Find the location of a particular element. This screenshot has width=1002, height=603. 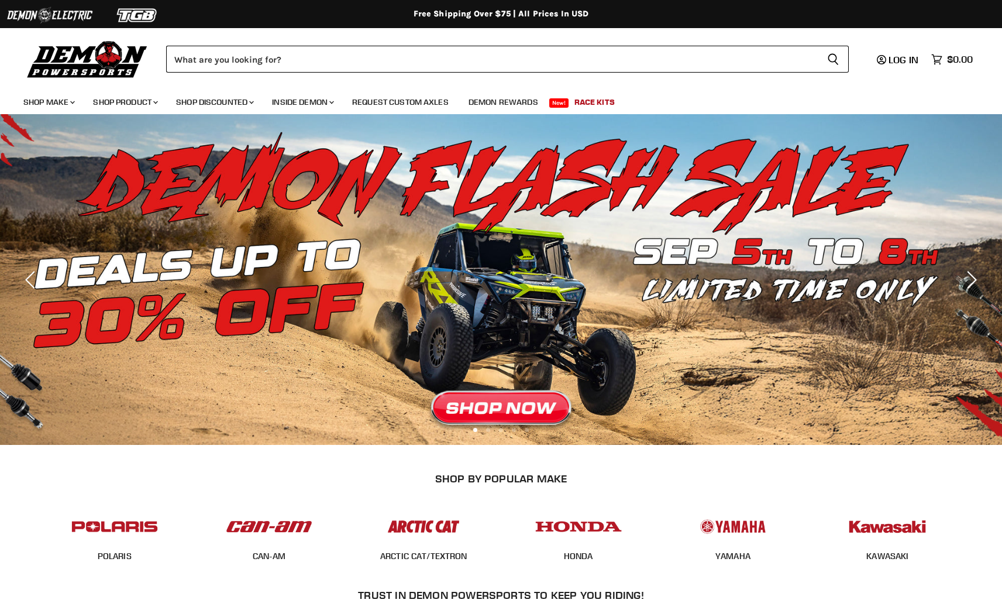

a: YAMAHA is located at coordinates (733, 556).